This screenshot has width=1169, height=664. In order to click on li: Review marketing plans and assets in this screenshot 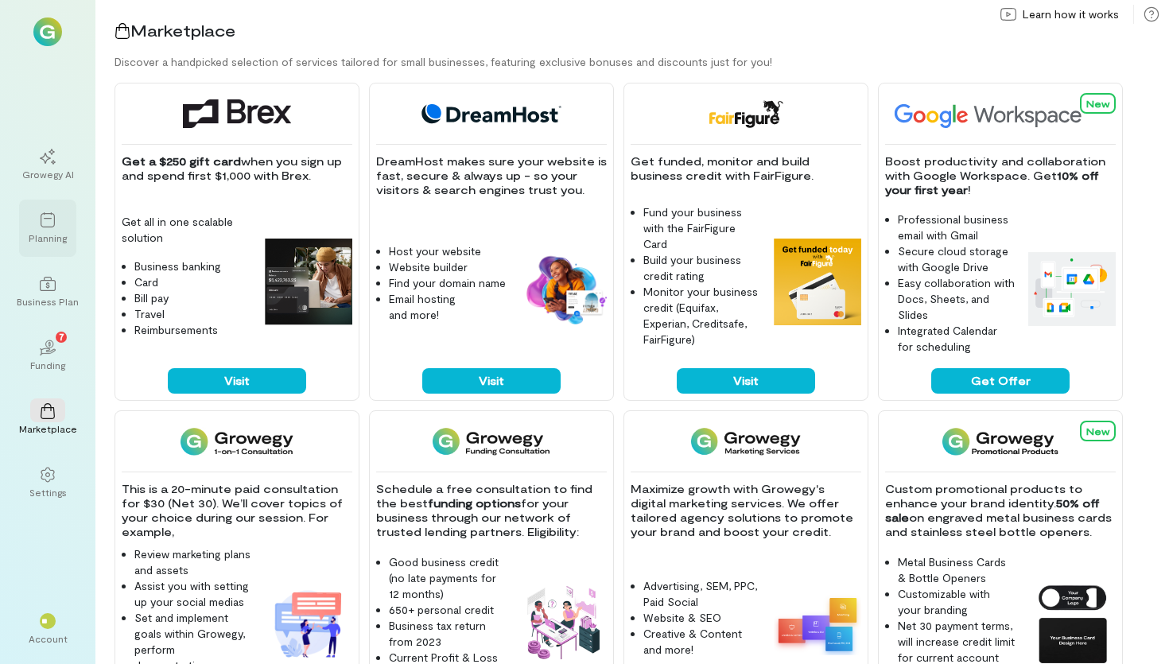, I will do `click(193, 562)`.